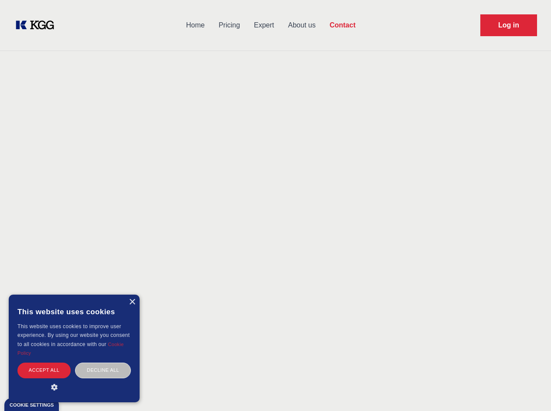 This screenshot has height=411, width=551. Describe the element at coordinates (31, 405) in the screenshot. I see `div: Cookie settings` at that location.